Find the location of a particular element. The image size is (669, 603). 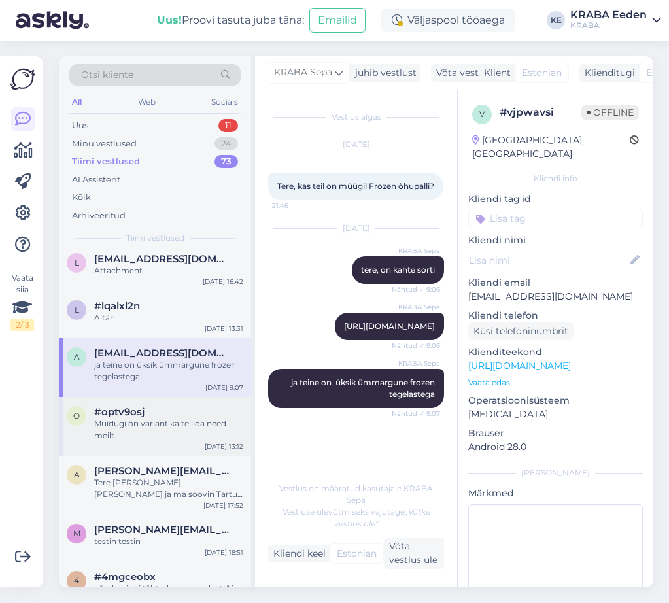

span: Nähtud ✓ 9:07 is located at coordinates (415, 413).